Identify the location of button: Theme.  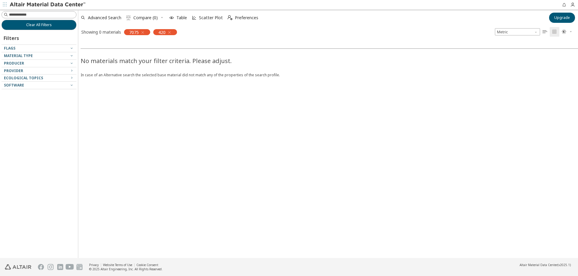
(567, 32).